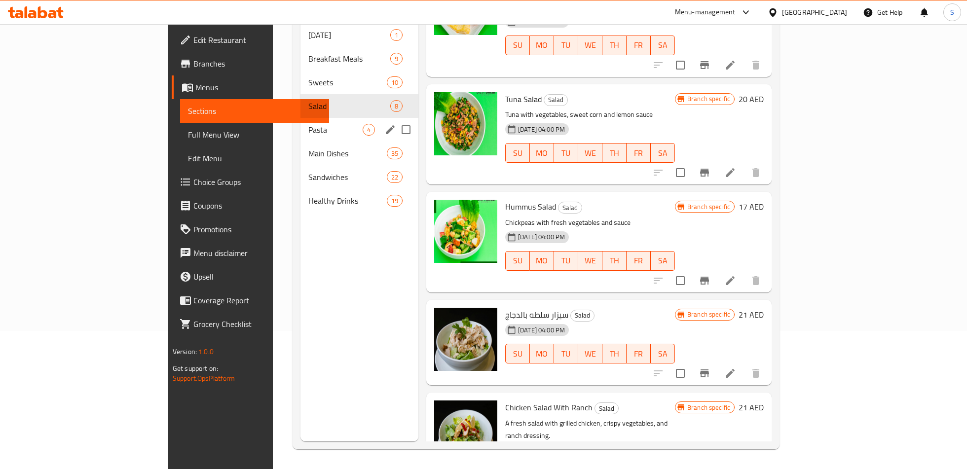 The image size is (967, 469). Describe the element at coordinates (590, 223) in the screenshot. I see `p: Chickpeas with fresh vegetables and sauce` at that location.